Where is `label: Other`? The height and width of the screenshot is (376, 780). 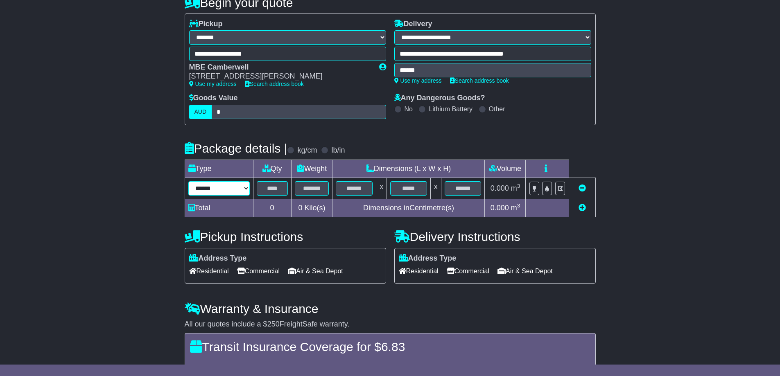
label: Other is located at coordinates (497, 109).